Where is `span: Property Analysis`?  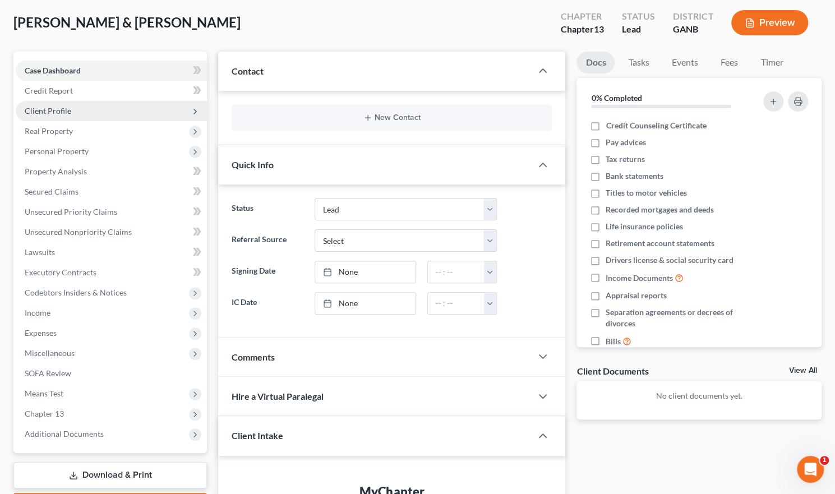
span: Property Analysis is located at coordinates (56, 171).